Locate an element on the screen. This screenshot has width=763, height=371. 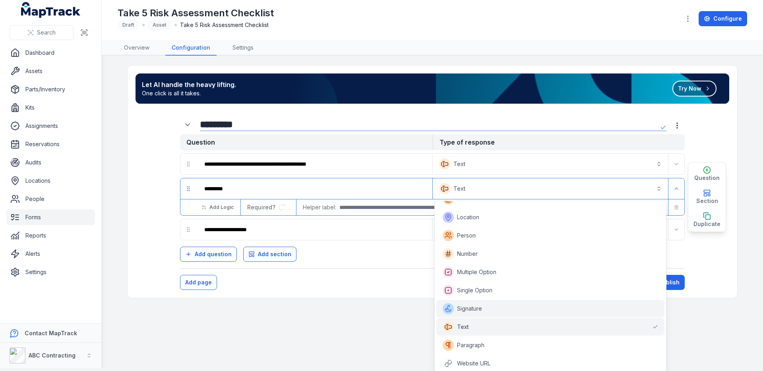
button: Add Logic is located at coordinates (217, 207).